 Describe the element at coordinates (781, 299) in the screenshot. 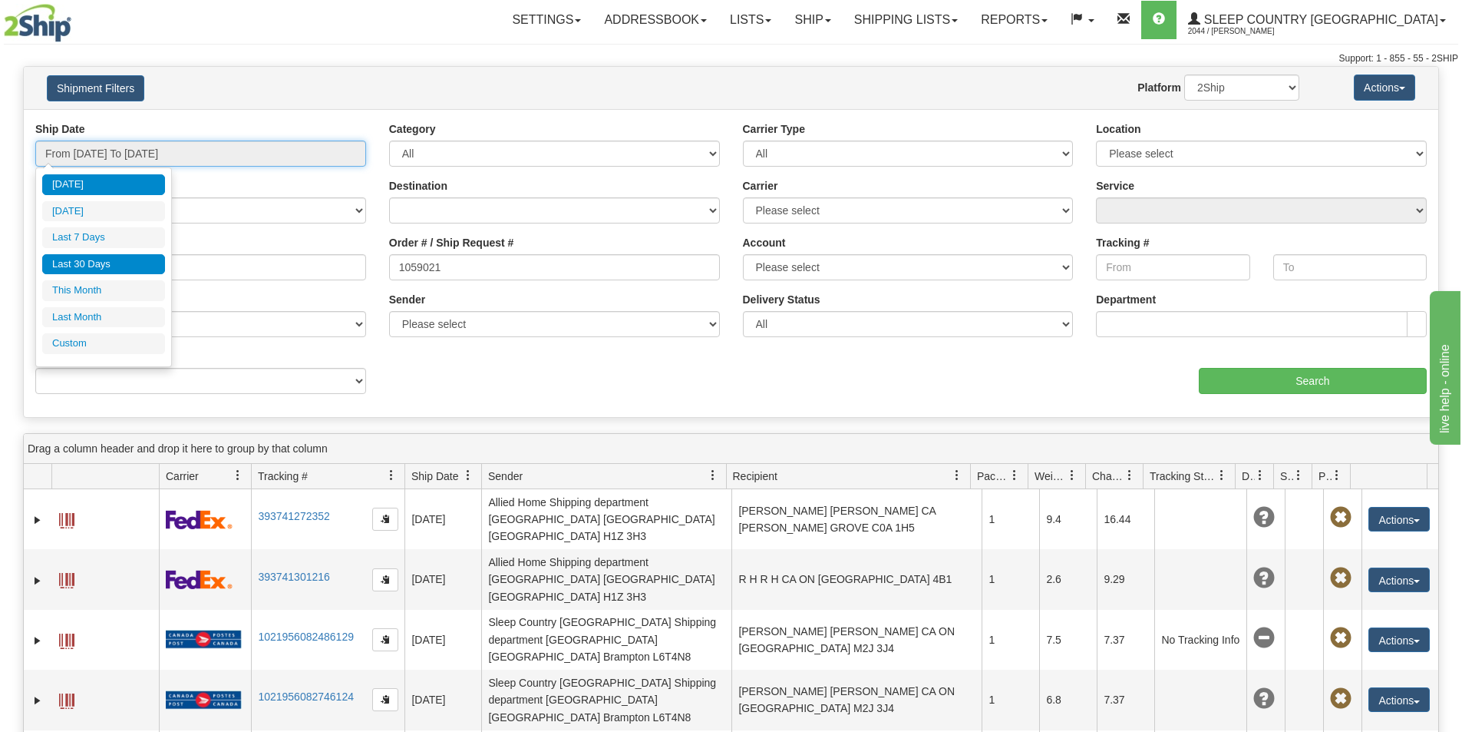

I see `label: Delivery Status` at that location.